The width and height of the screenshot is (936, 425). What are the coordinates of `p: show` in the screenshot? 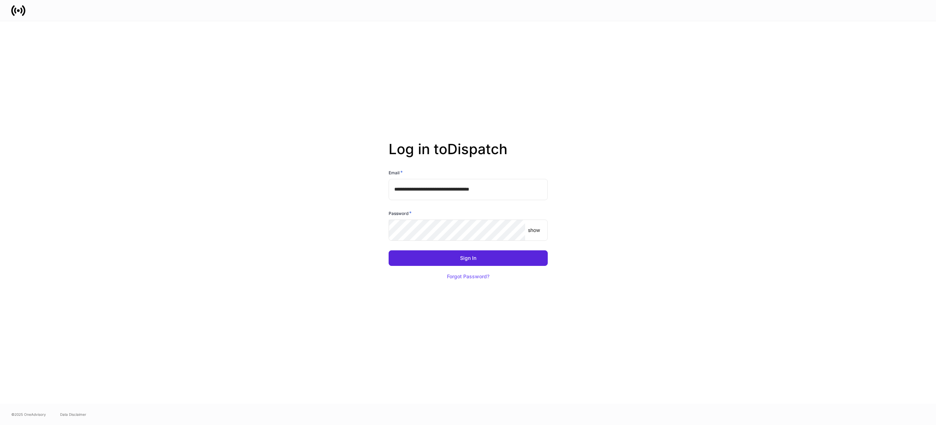 It's located at (534, 230).